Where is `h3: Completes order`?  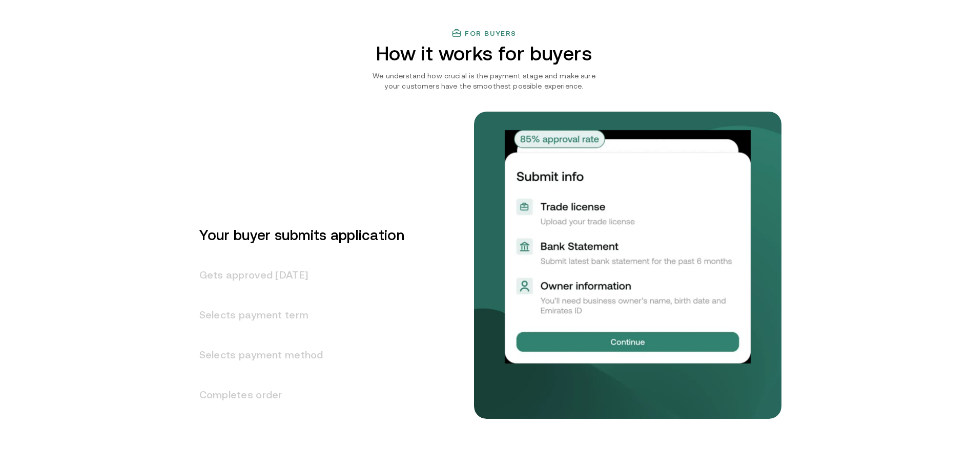
h3: Completes order is located at coordinates (296, 395).